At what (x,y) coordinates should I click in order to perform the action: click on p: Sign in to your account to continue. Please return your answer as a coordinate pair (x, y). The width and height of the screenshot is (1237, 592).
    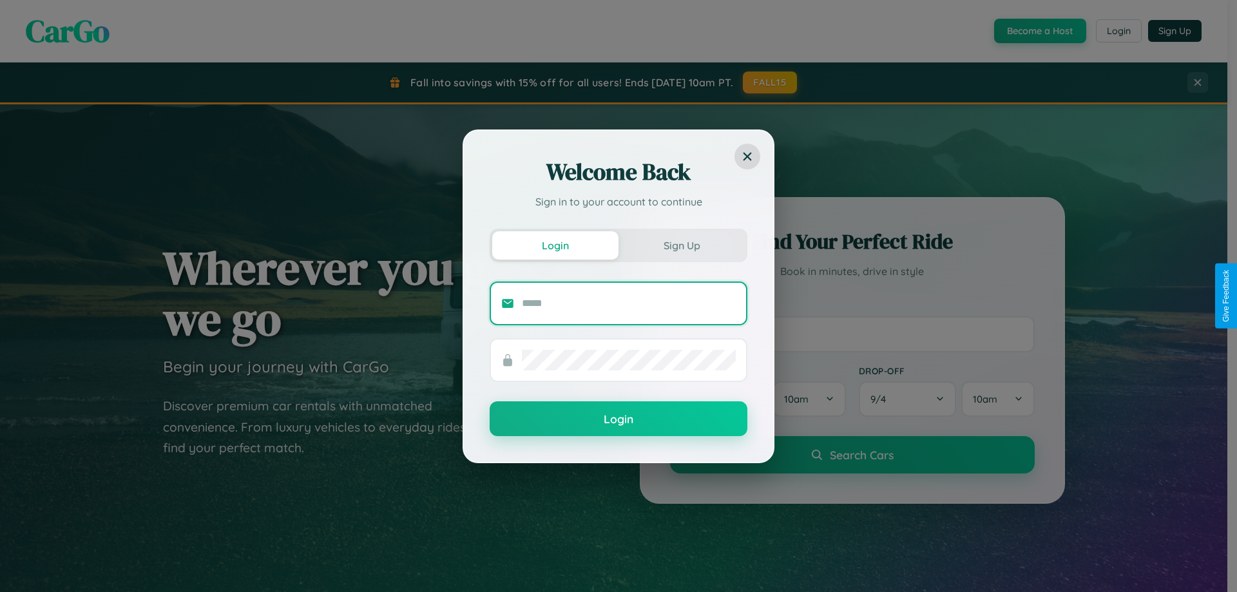
    Looking at the image, I should click on (618, 202).